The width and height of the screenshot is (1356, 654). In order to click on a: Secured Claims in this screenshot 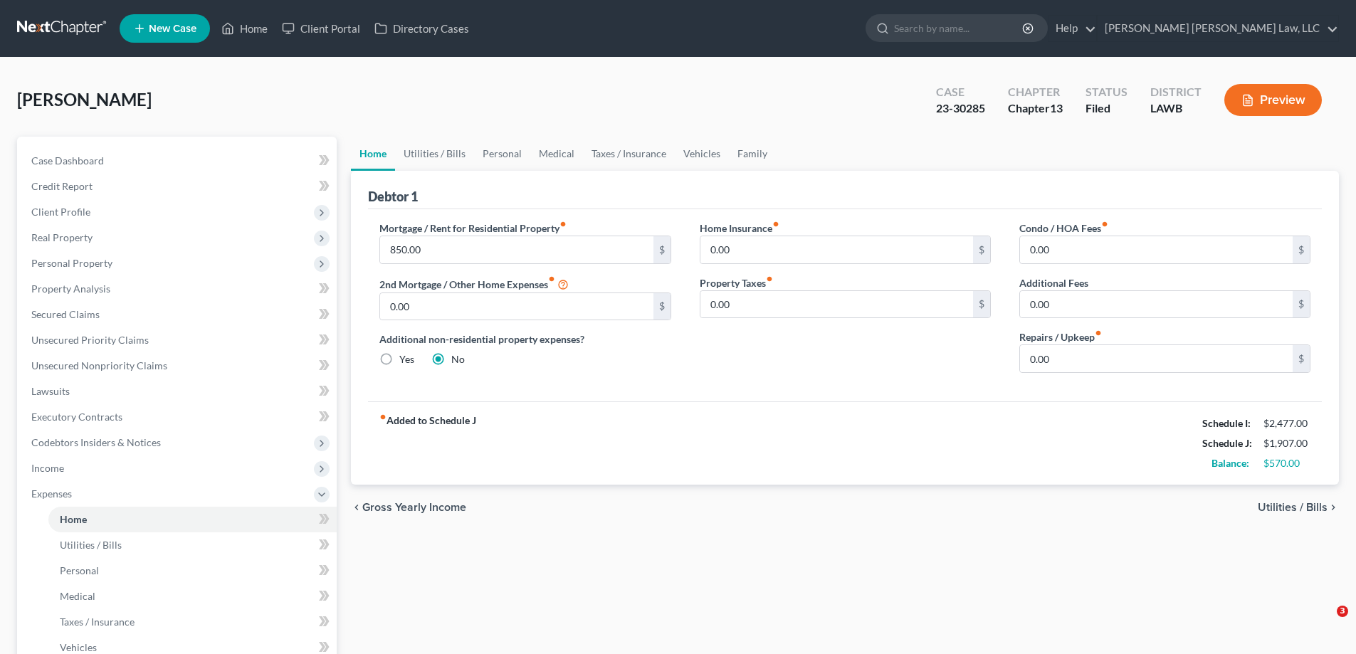, I will do `click(178, 315)`.